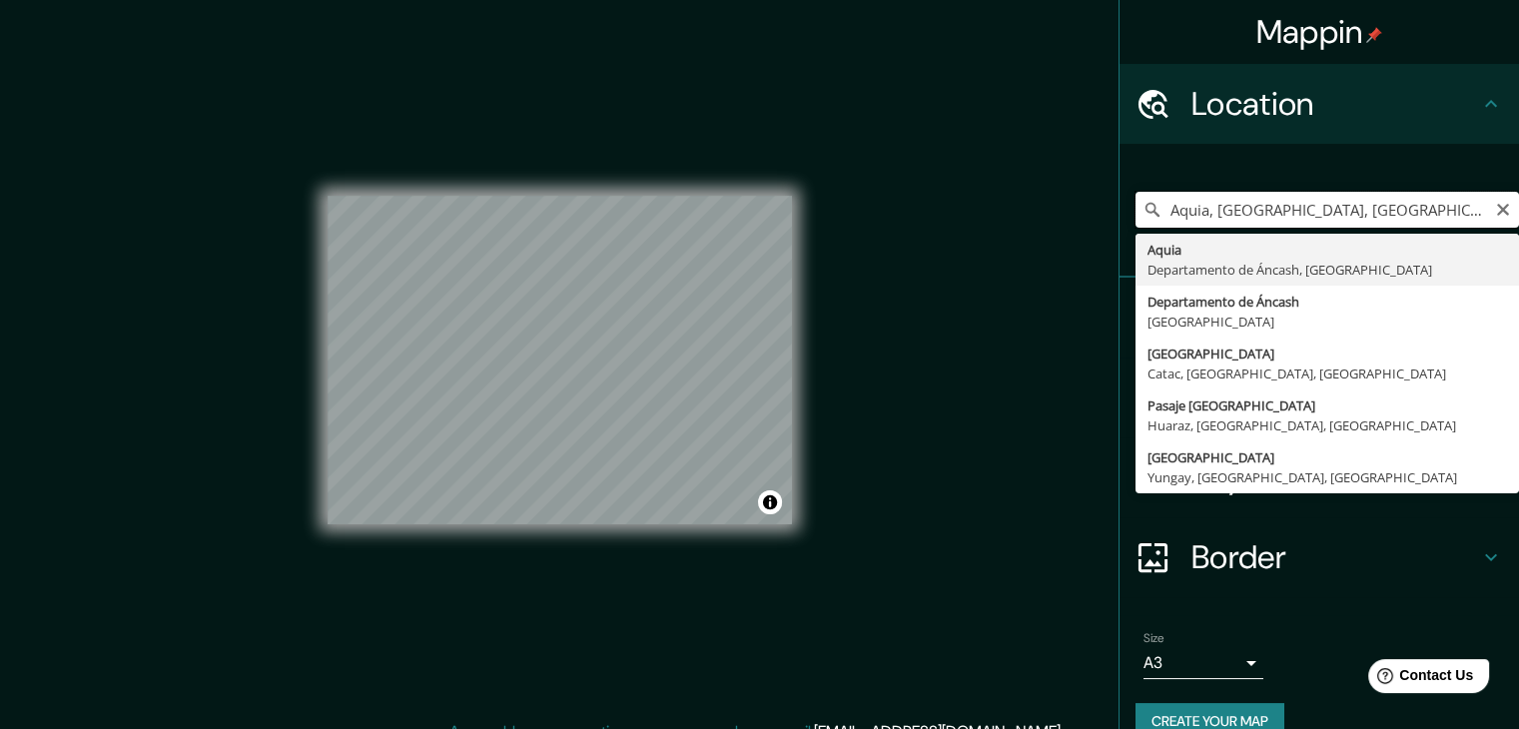 The image size is (1519, 729). Describe the element at coordinates (770, 502) in the screenshot. I see `button: Toggle attribution` at that location.